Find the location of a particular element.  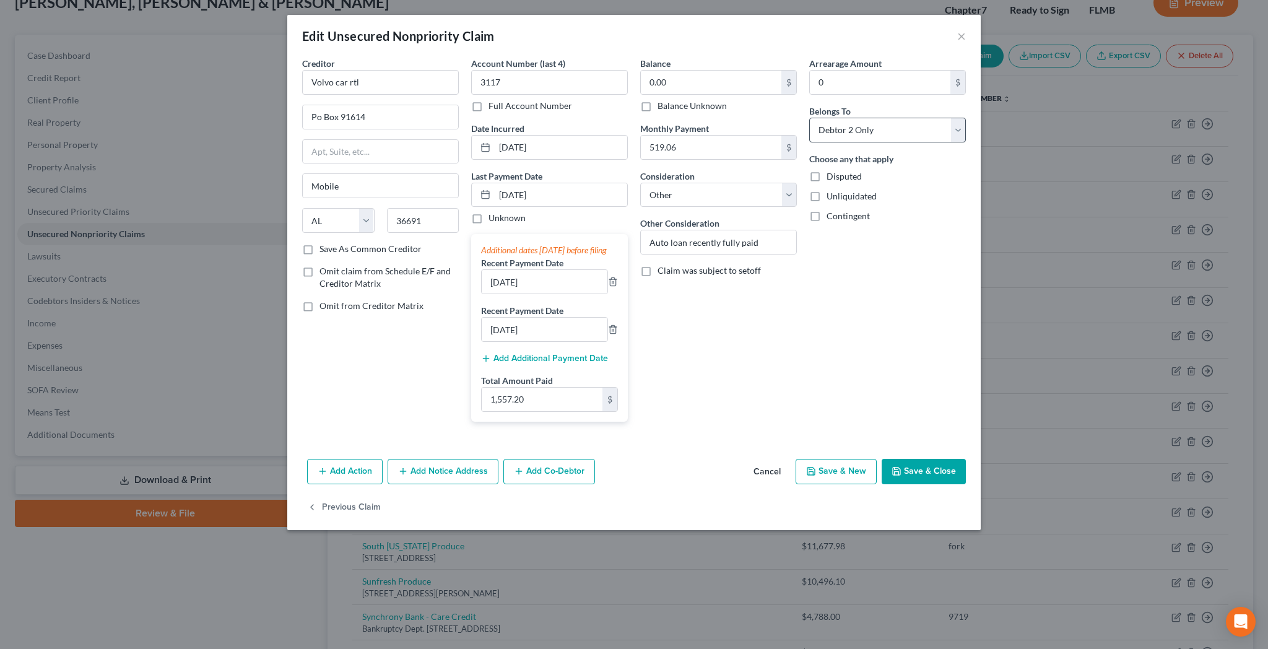

label: Unknown is located at coordinates (507, 218).